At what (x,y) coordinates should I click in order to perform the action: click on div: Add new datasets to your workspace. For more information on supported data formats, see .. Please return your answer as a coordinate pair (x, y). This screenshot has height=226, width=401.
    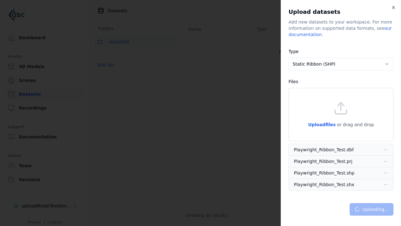
    Looking at the image, I should click on (341, 28).